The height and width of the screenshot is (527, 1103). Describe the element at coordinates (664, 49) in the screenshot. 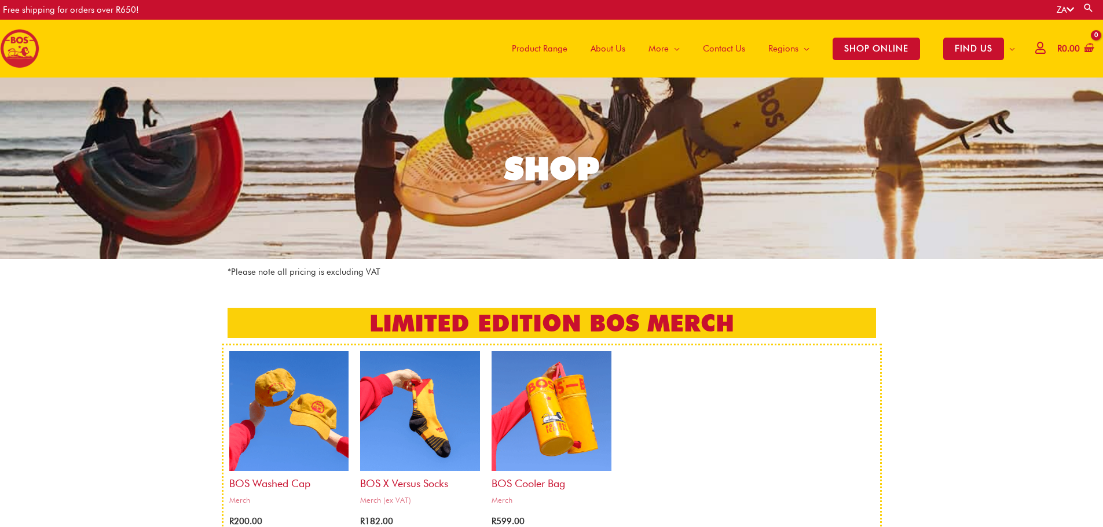

I see `a: More` at that location.